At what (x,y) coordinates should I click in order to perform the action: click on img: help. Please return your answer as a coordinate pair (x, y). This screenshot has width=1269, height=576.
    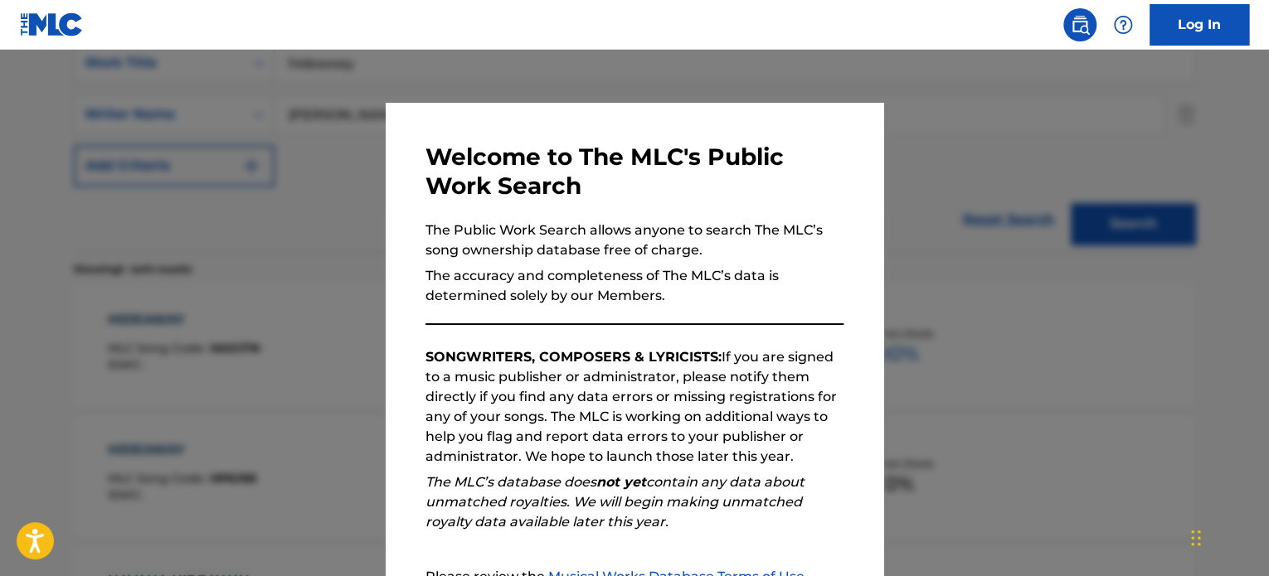
    Looking at the image, I should click on (1123, 25).